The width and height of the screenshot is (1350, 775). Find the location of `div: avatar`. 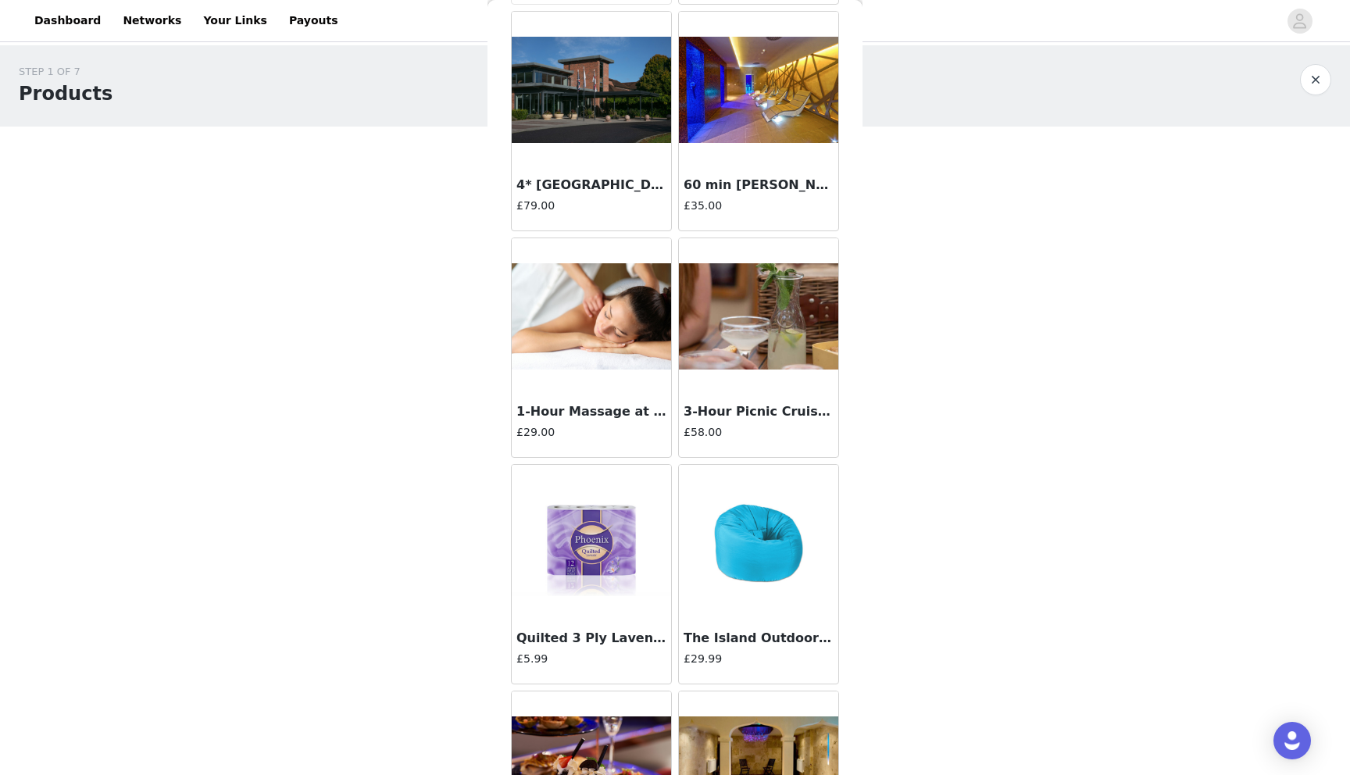

div: avatar is located at coordinates (1299, 21).